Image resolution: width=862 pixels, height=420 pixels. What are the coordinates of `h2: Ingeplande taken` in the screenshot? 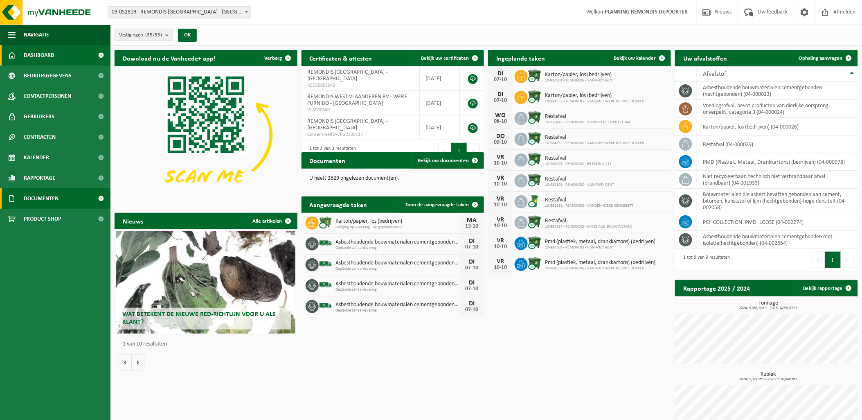 It's located at (521, 58).